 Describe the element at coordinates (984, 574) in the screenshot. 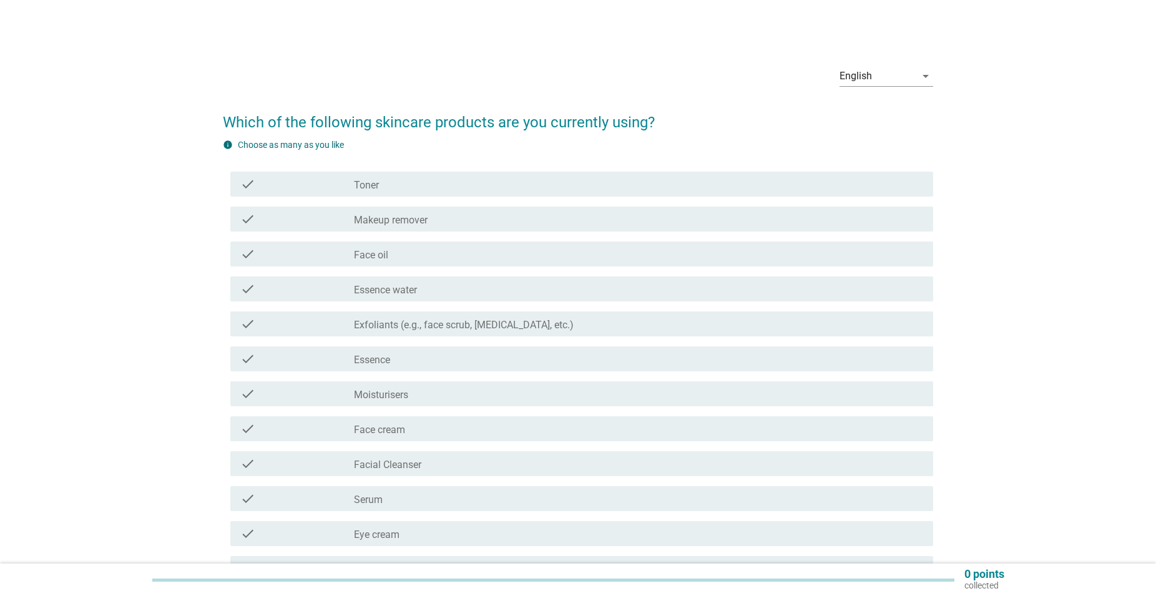

I see `p: 0 points` at that location.